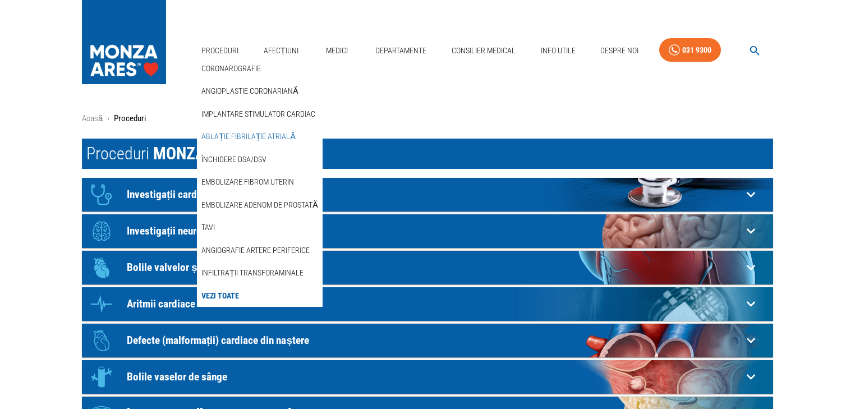 The image size is (855, 409). I want to click on a: Embolizare adenom de prostată, so click(259, 205).